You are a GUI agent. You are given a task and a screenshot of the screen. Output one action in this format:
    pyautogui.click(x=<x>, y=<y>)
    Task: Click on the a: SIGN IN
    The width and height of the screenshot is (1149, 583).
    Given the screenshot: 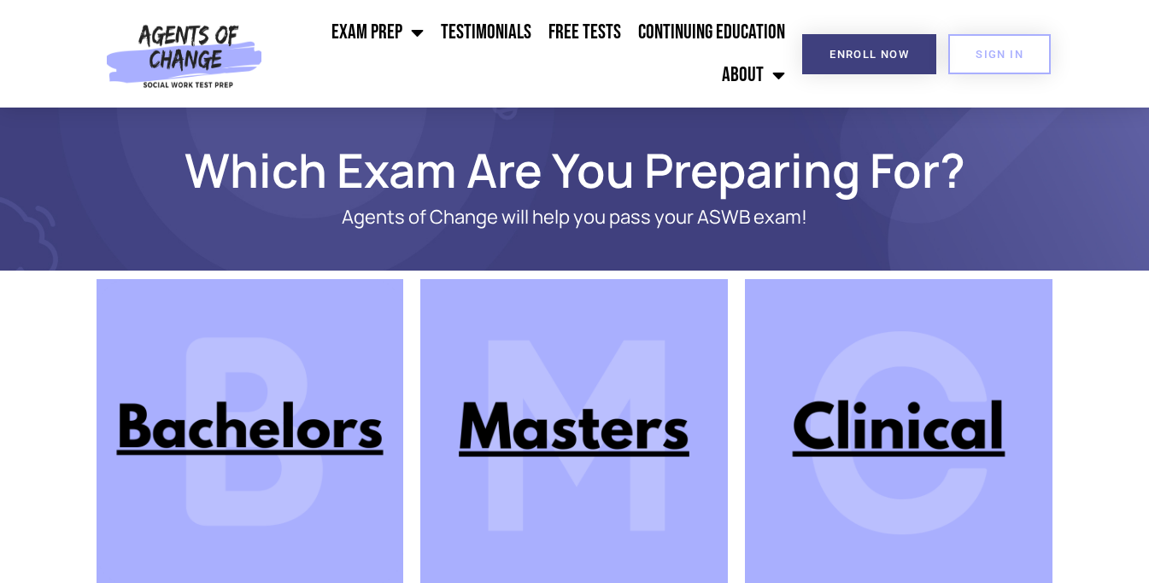 What is the action you would take?
    pyautogui.click(x=999, y=54)
    